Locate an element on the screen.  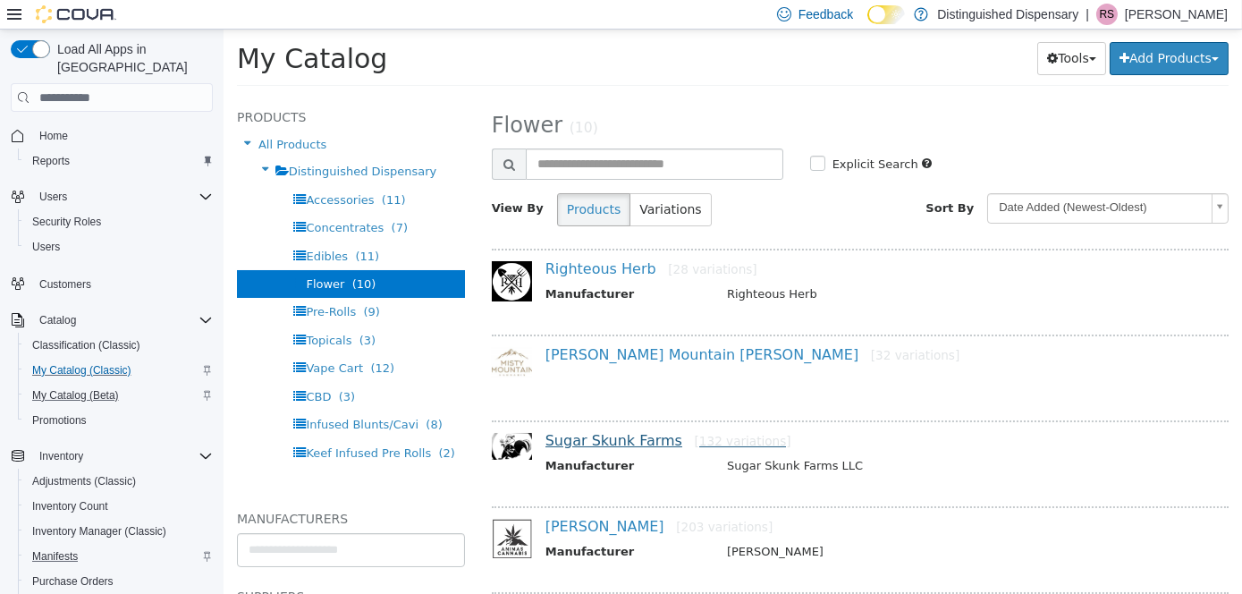
td: Righteous Herb is located at coordinates (742, 266).